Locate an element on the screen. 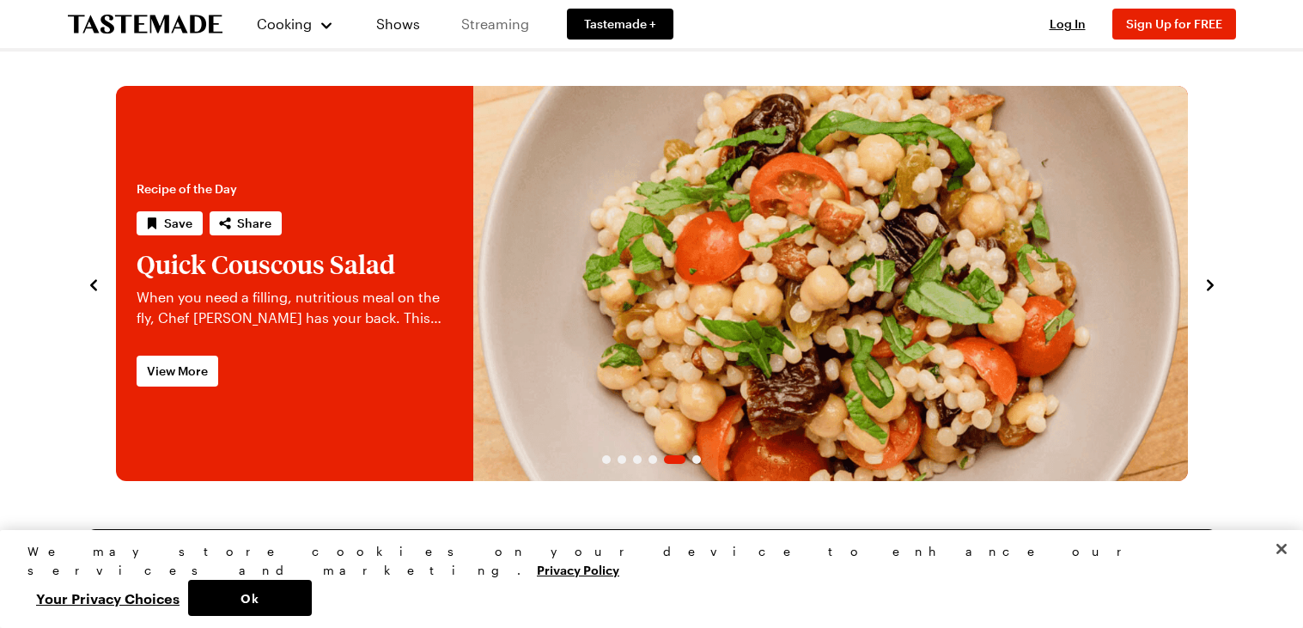 This screenshot has height=628, width=1303. span: View More is located at coordinates (177, 371).